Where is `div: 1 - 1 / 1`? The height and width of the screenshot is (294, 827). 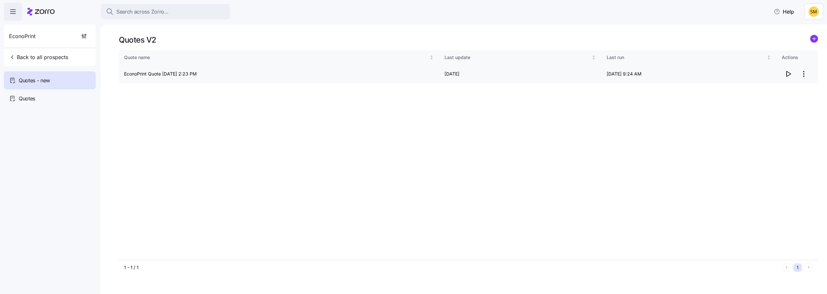
div: 1 - 1 / 1 is located at coordinates (452, 268).